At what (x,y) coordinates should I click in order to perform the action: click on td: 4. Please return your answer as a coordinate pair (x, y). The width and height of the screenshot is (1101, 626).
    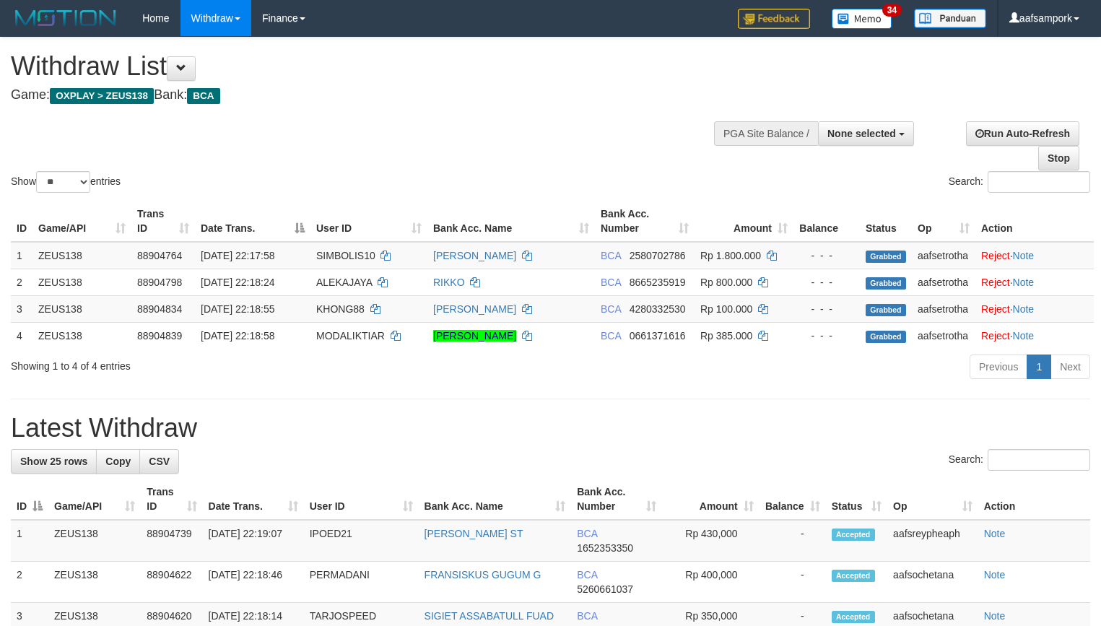
    Looking at the image, I should click on (22, 335).